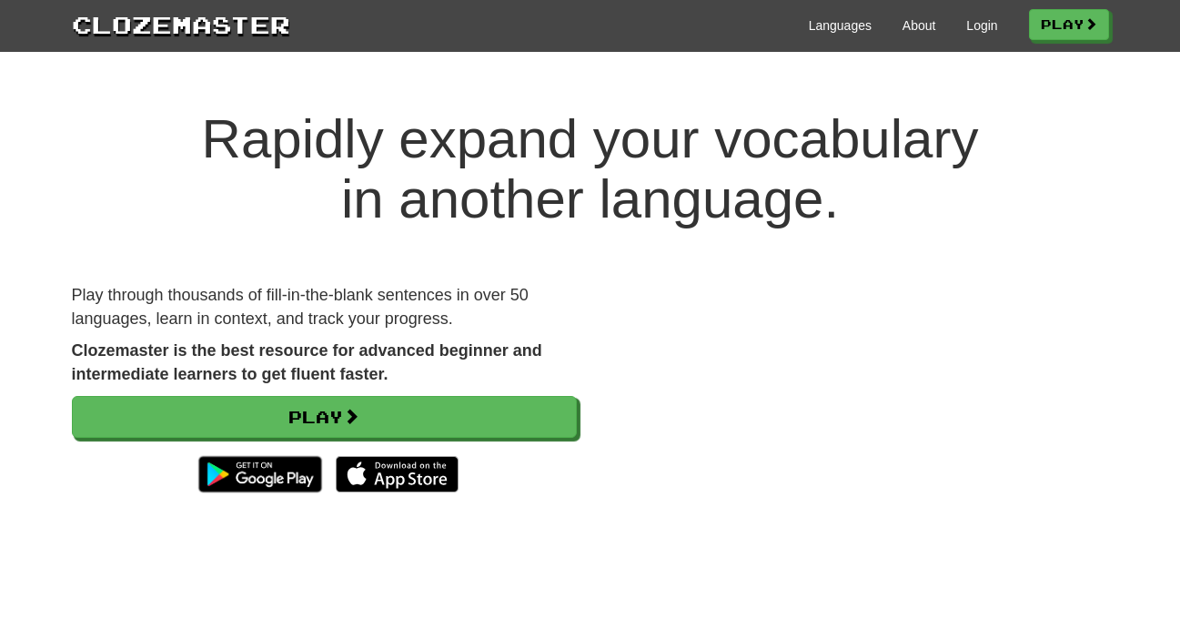  I want to click on img: Get it on Google Play, so click(259, 474).